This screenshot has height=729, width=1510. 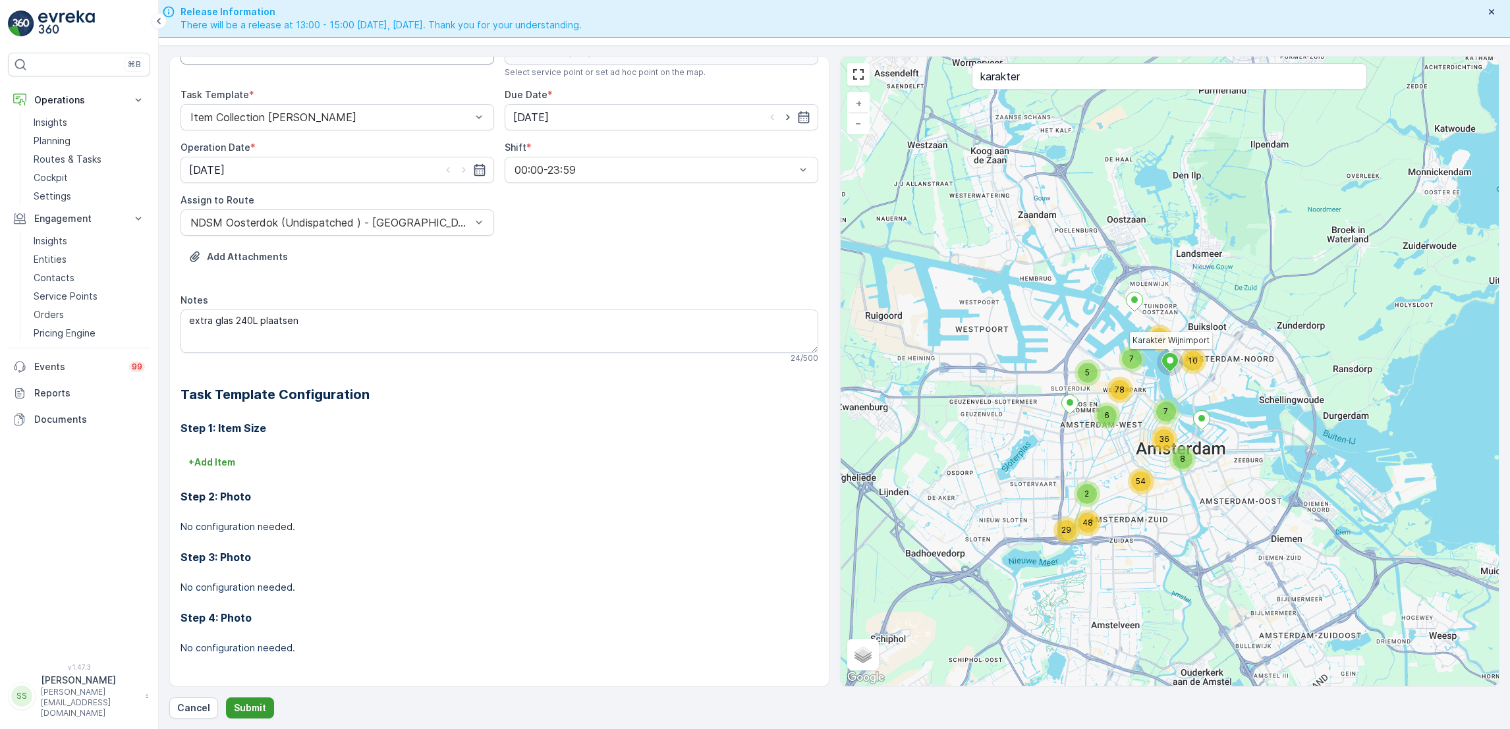 I want to click on button: Upload File, so click(x=238, y=257).